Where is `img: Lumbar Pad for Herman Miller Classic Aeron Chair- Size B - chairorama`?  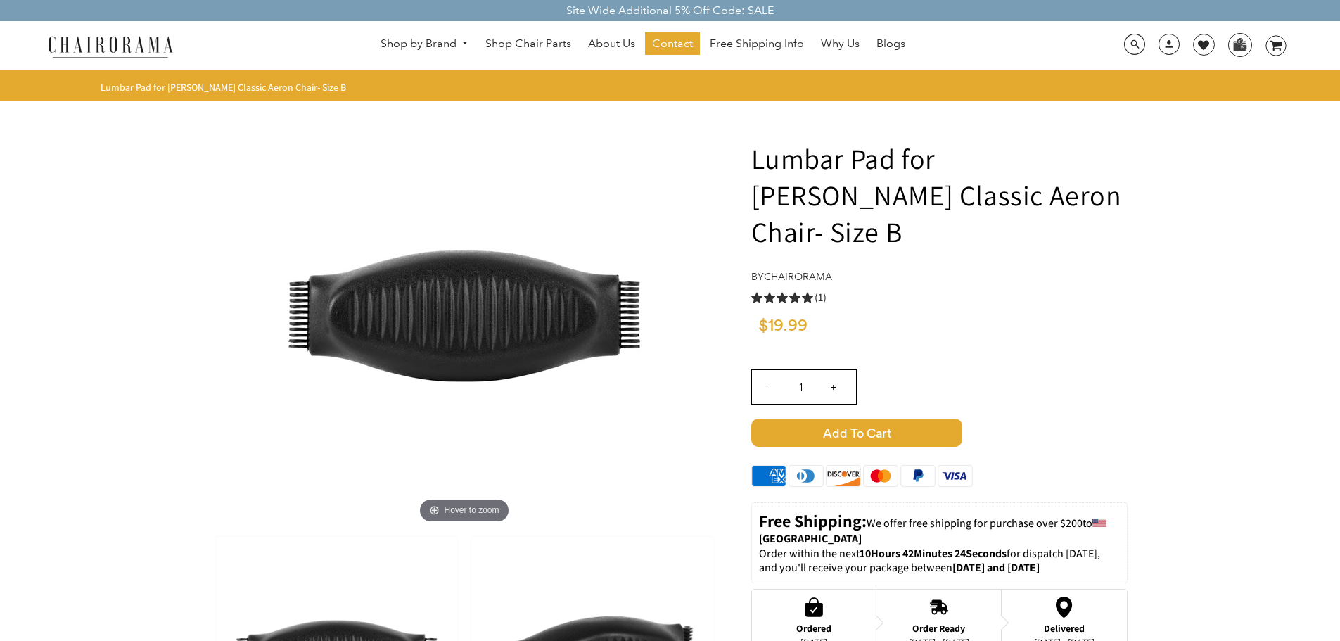 img: Lumbar Pad for Herman Miller Classic Aeron Chair- Size B - chairorama is located at coordinates (464, 316).